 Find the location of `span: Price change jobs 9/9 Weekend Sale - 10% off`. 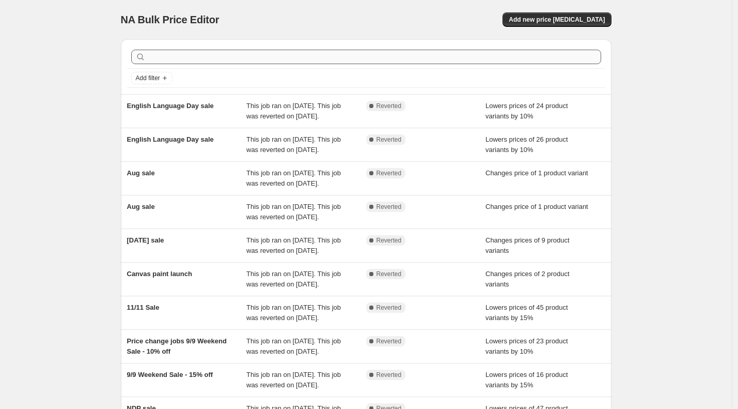

span: Price change jobs 9/9 Weekend Sale - 10% off is located at coordinates (177, 346).